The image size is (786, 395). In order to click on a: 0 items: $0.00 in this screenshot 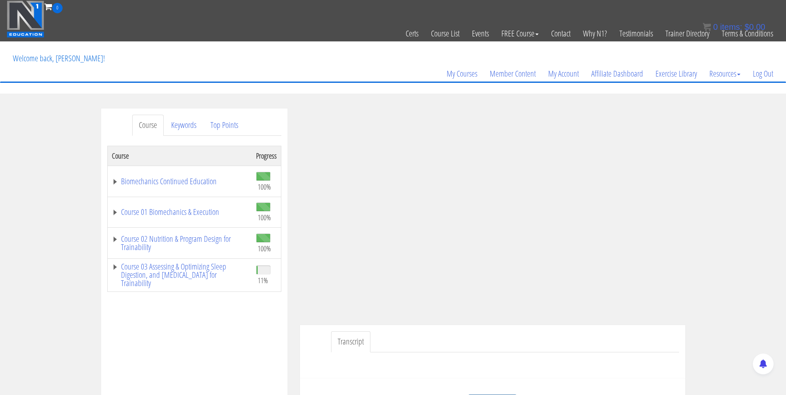, I will do `click(733, 27)`.